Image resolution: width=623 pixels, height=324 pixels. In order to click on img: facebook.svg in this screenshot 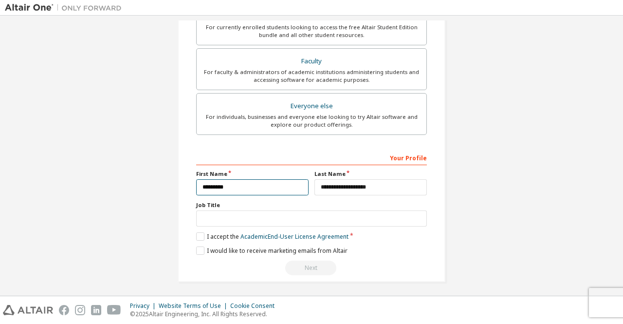, I will do `click(64, 310)`.